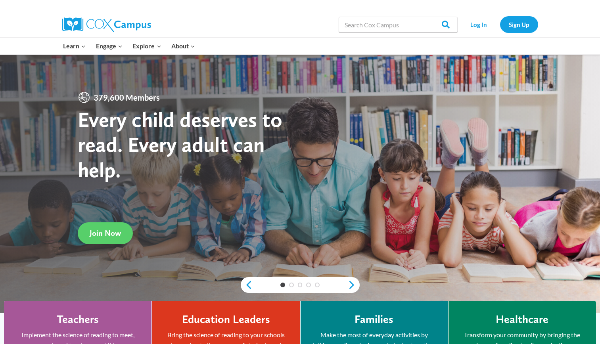  What do you see at coordinates (499, 24) in the screenshot?
I see `nav: Secondary Navigation` at bounding box center [499, 24].